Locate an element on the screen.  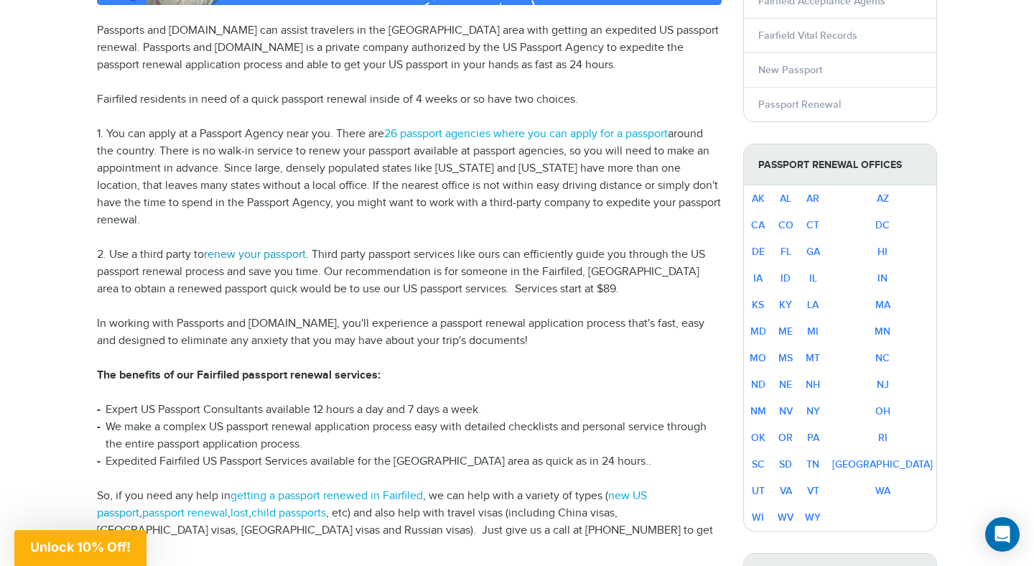
a: IL is located at coordinates (813, 278).